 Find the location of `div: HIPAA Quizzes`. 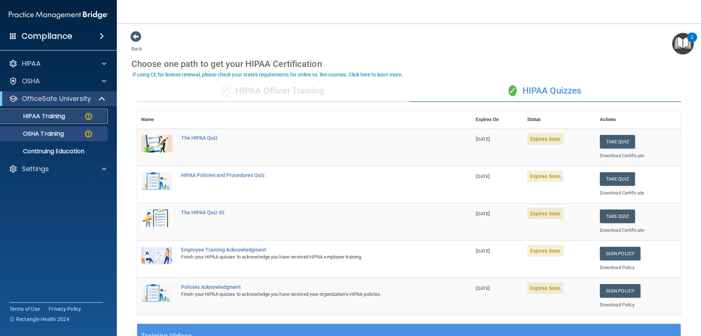

div: HIPAA Quizzes is located at coordinates (545, 91).